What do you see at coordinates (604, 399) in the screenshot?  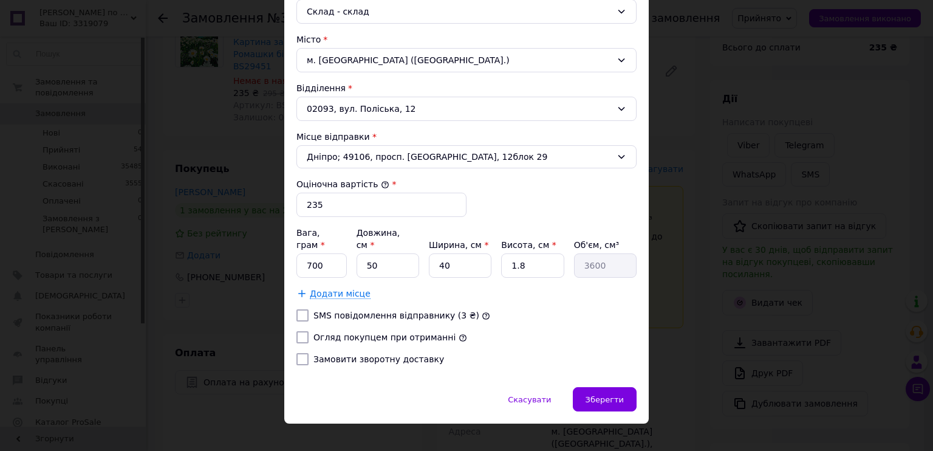 I see `span: Зберегти` at bounding box center [604, 399].